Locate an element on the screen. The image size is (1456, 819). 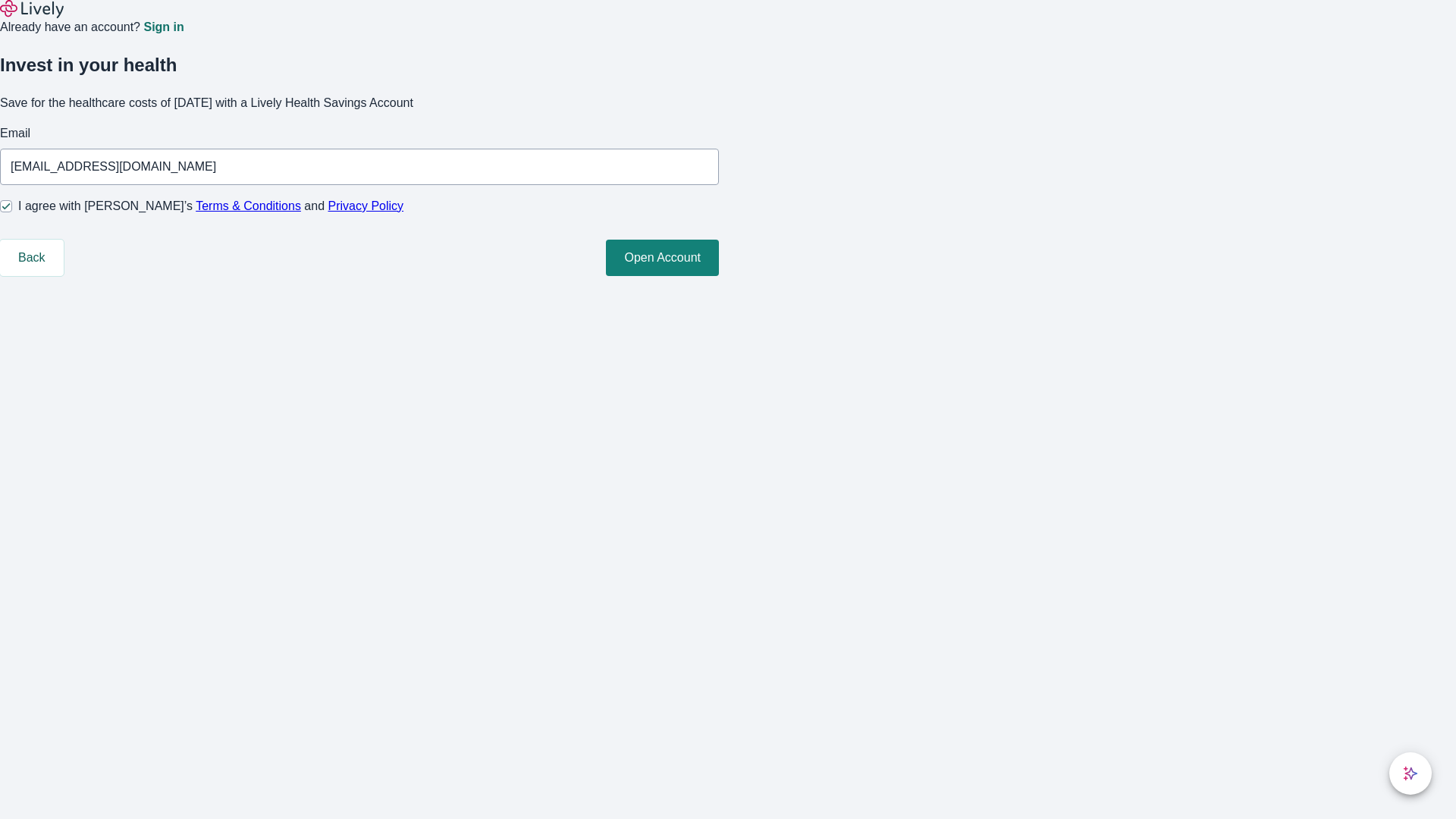
div: Sign in is located at coordinates (163, 27).